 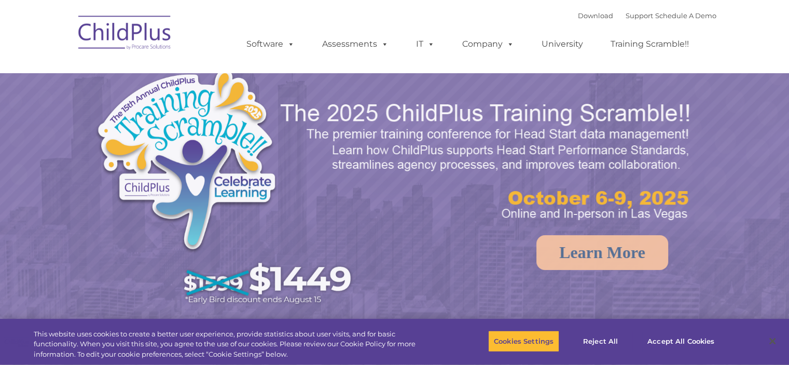 What do you see at coordinates (488, 44) in the screenshot?
I see `a: Company` at bounding box center [488, 44].